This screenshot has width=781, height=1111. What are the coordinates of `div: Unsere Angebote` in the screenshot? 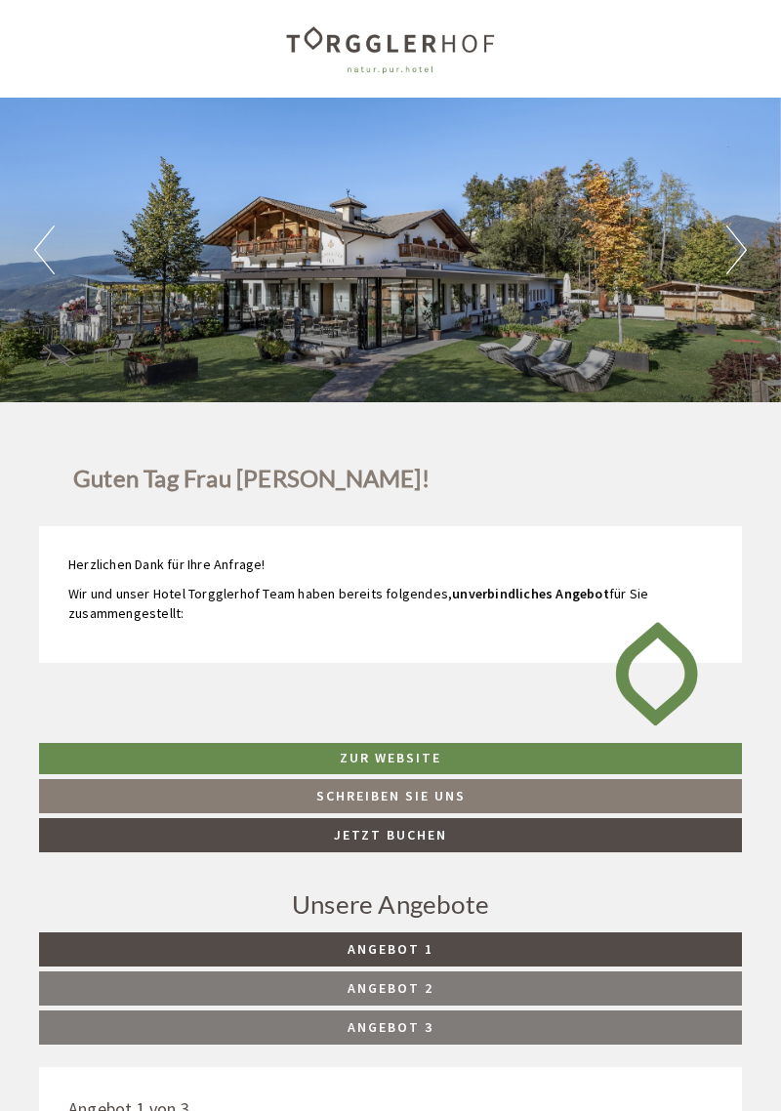 It's located at (390, 904).